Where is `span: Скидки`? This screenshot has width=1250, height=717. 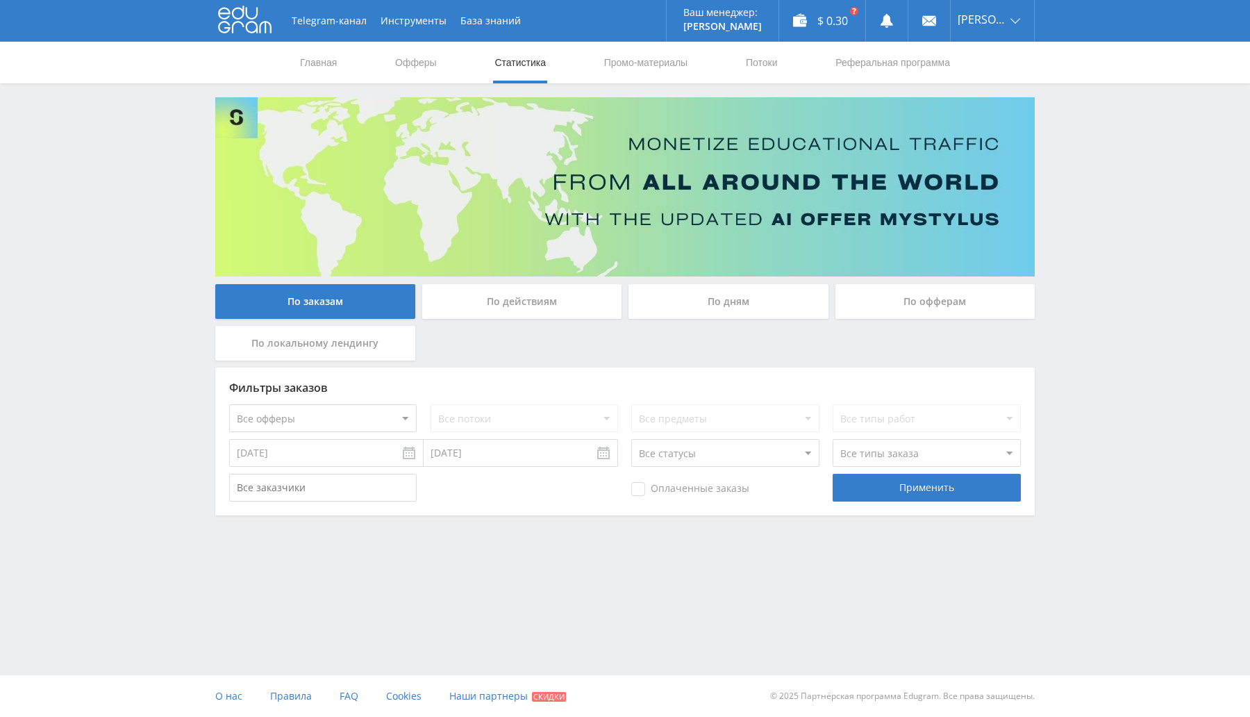 span: Скидки is located at coordinates (548, 696).